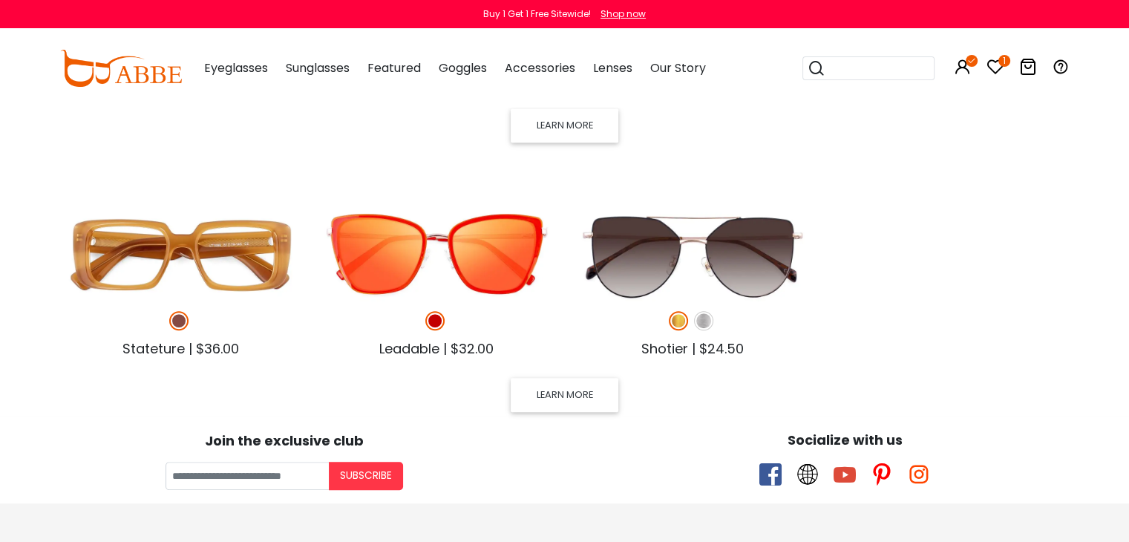 This screenshot has height=542, width=1129. What do you see at coordinates (665, 348) in the screenshot?
I see `span: Shotier` at bounding box center [665, 348].